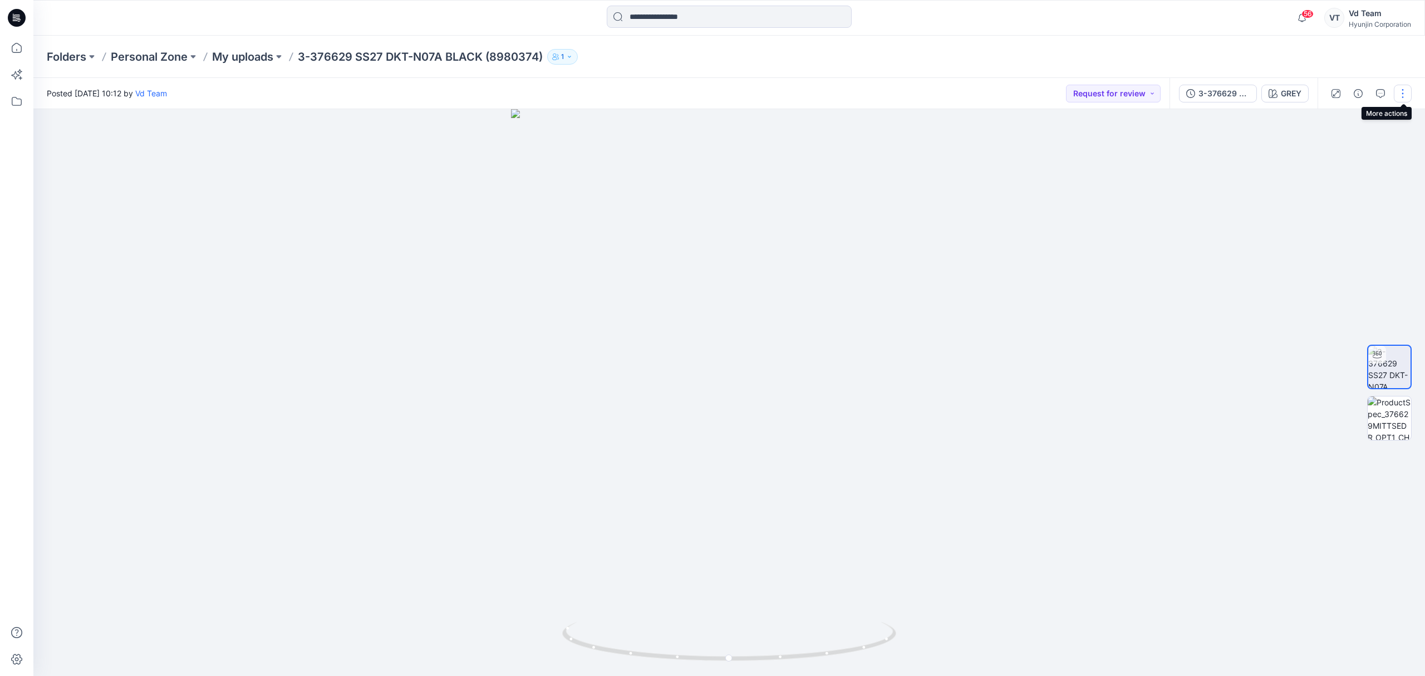  Describe the element at coordinates (1285, 94) in the screenshot. I see `button: GREY` at that location.